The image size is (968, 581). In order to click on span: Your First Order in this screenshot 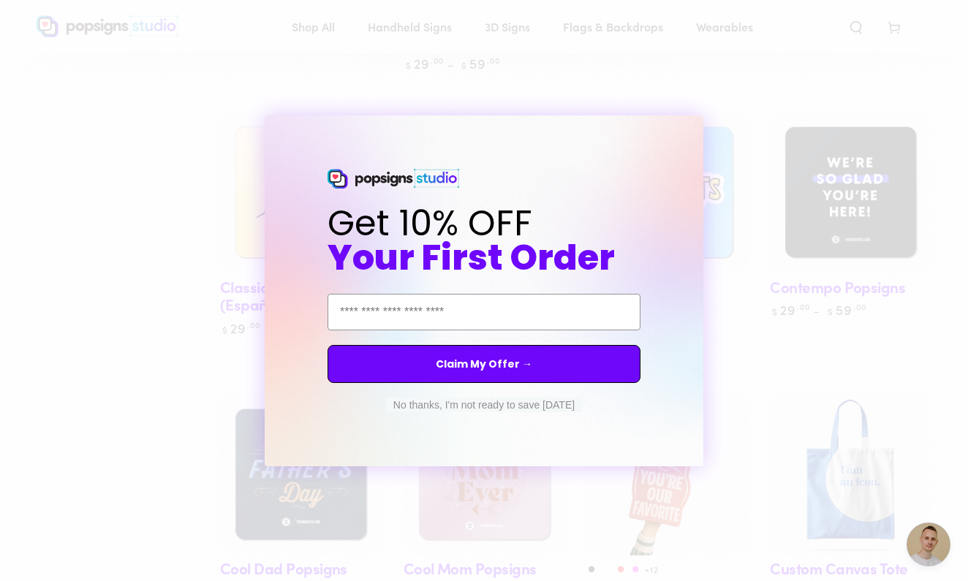, I will do `click(471, 257)`.